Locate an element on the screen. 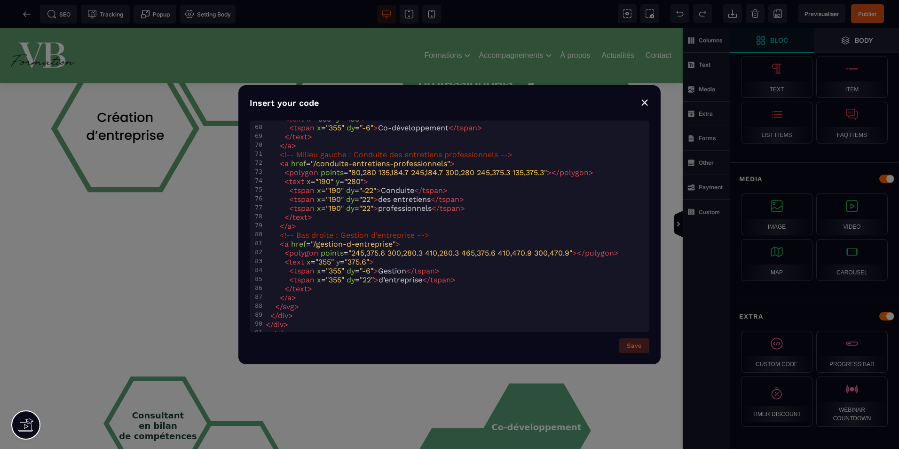 The height and width of the screenshot is (449, 899). span: svg is located at coordinates (288, 306).